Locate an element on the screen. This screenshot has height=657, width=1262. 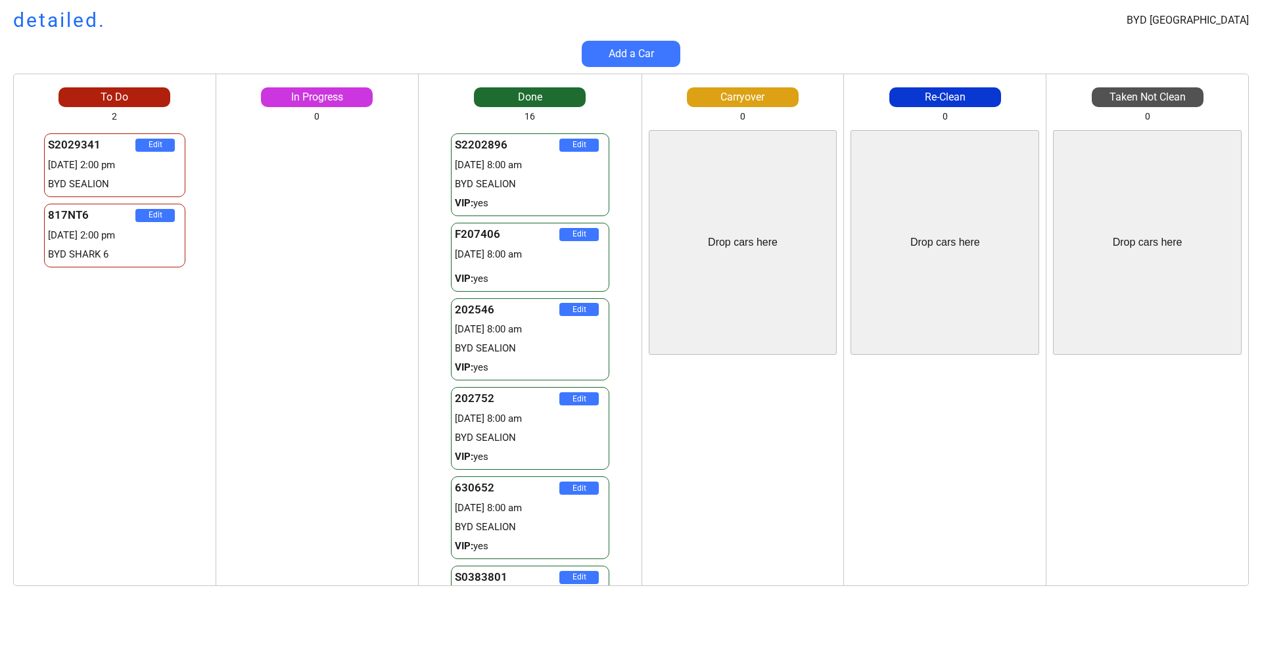
div: Taken Not Clean is located at coordinates (1148, 97).